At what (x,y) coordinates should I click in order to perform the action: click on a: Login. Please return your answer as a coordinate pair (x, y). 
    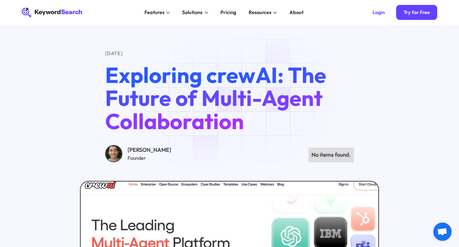
    Looking at the image, I should click on (378, 12).